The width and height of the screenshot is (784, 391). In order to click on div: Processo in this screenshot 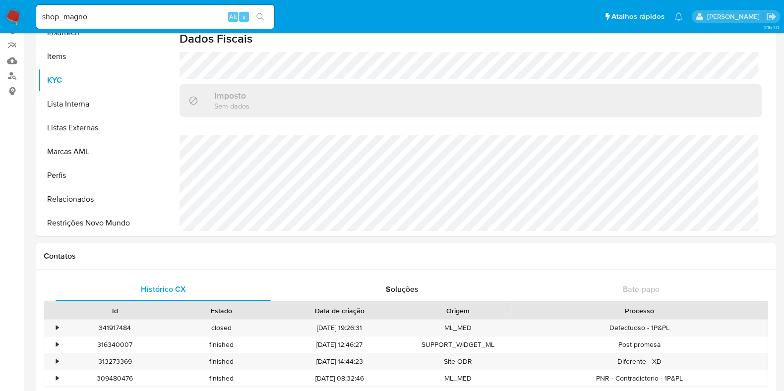, I will do `click(639, 311)`.